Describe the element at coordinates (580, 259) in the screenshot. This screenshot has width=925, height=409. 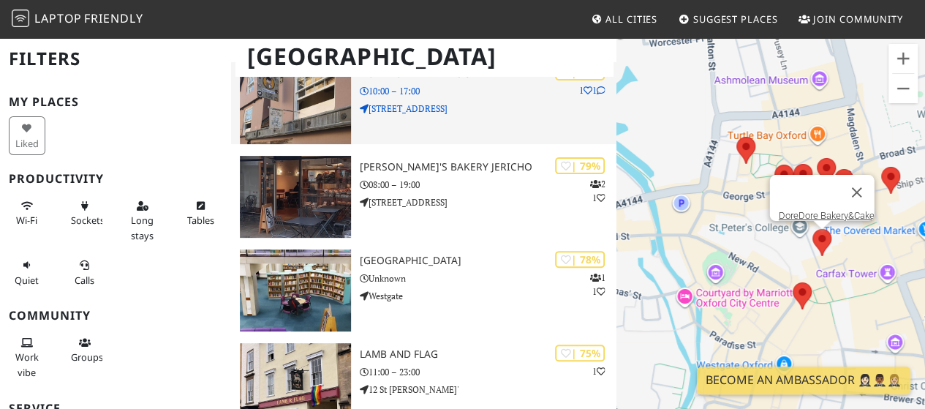
I see `div: | 78%` at that location.